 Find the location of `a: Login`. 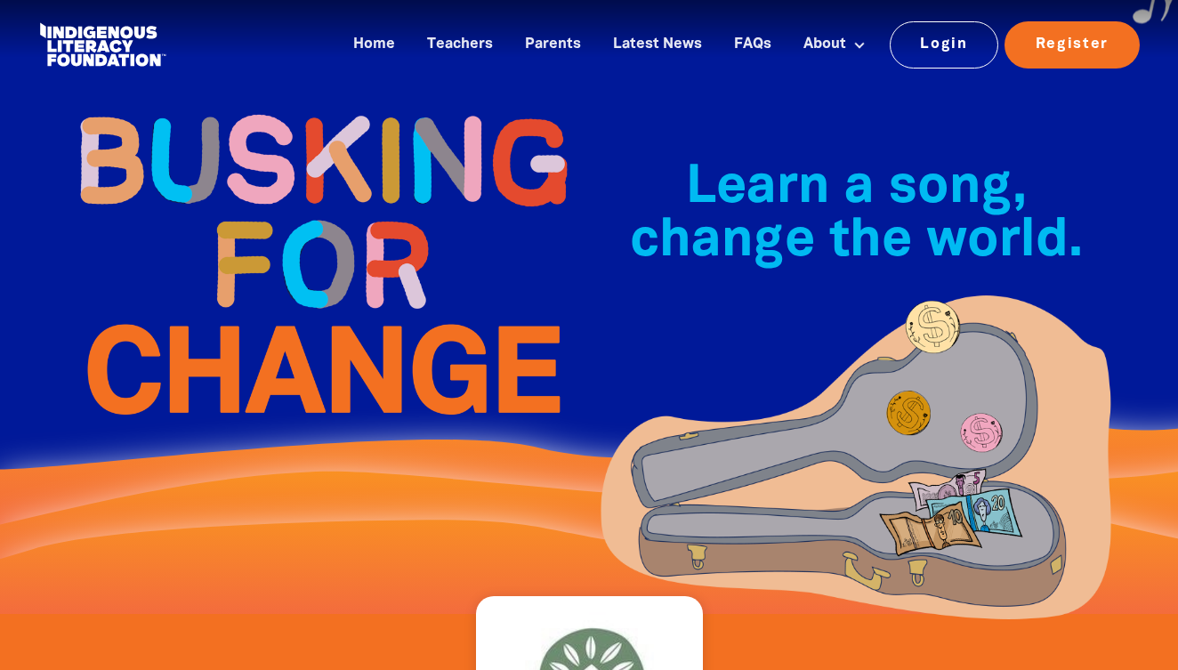

a: Login is located at coordinates (944, 44).